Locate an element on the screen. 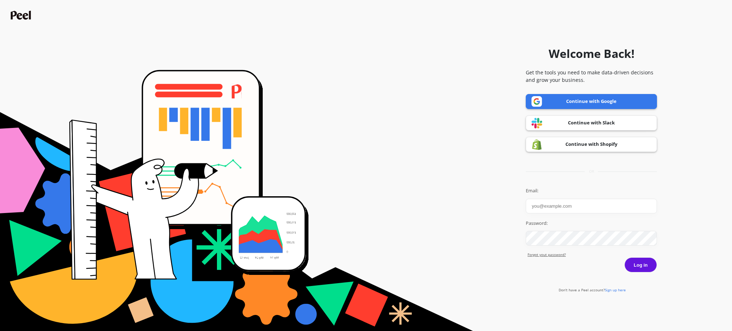  a: Continue with Slack is located at coordinates (591, 123).